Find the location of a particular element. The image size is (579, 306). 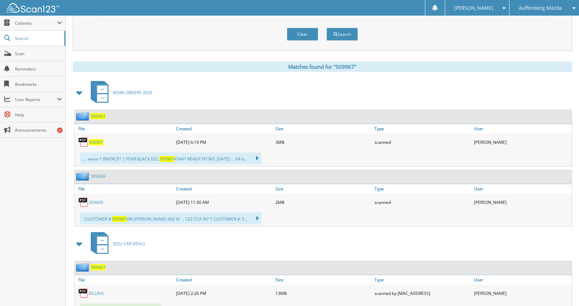

div: Matches found for "509967" is located at coordinates (322, 67).